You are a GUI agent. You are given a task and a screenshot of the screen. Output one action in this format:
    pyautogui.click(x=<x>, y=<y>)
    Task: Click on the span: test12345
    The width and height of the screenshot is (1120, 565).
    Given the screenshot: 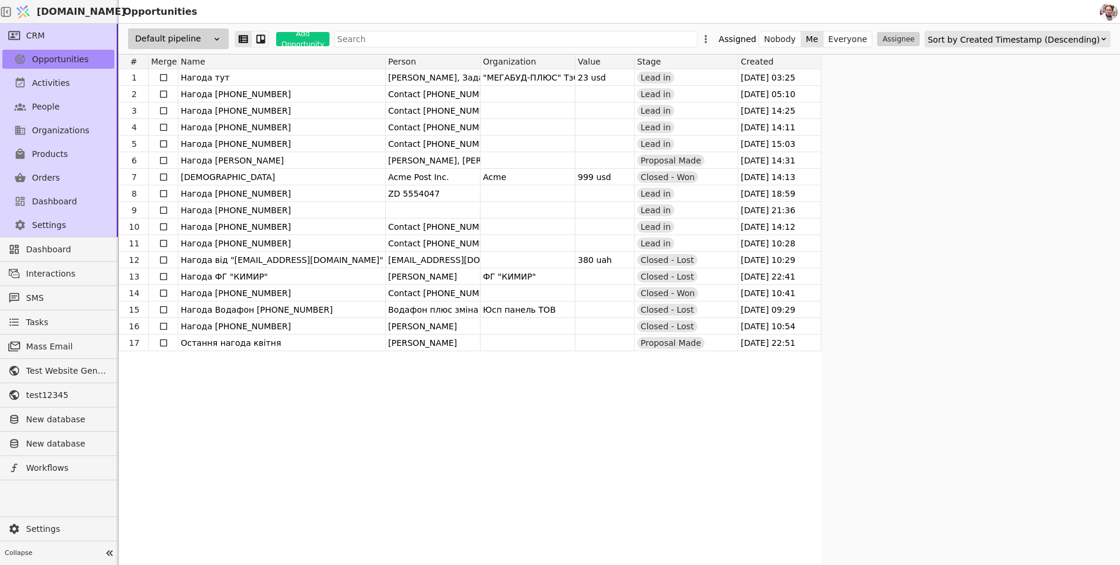 What is the action you would take?
    pyautogui.click(x=67, y=395)
    